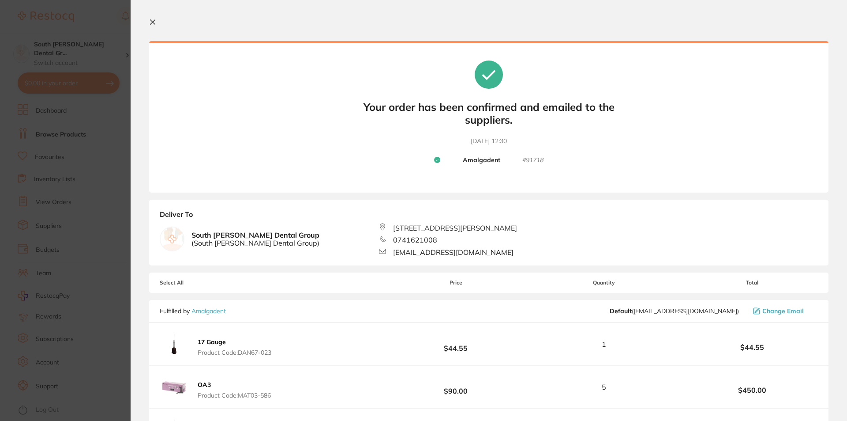 The height and width of the screenshot is (421, 847). What do you see at coordinates (752, 282) in the screenshot?
I see `span: Total` at bounding box center [752, 282].